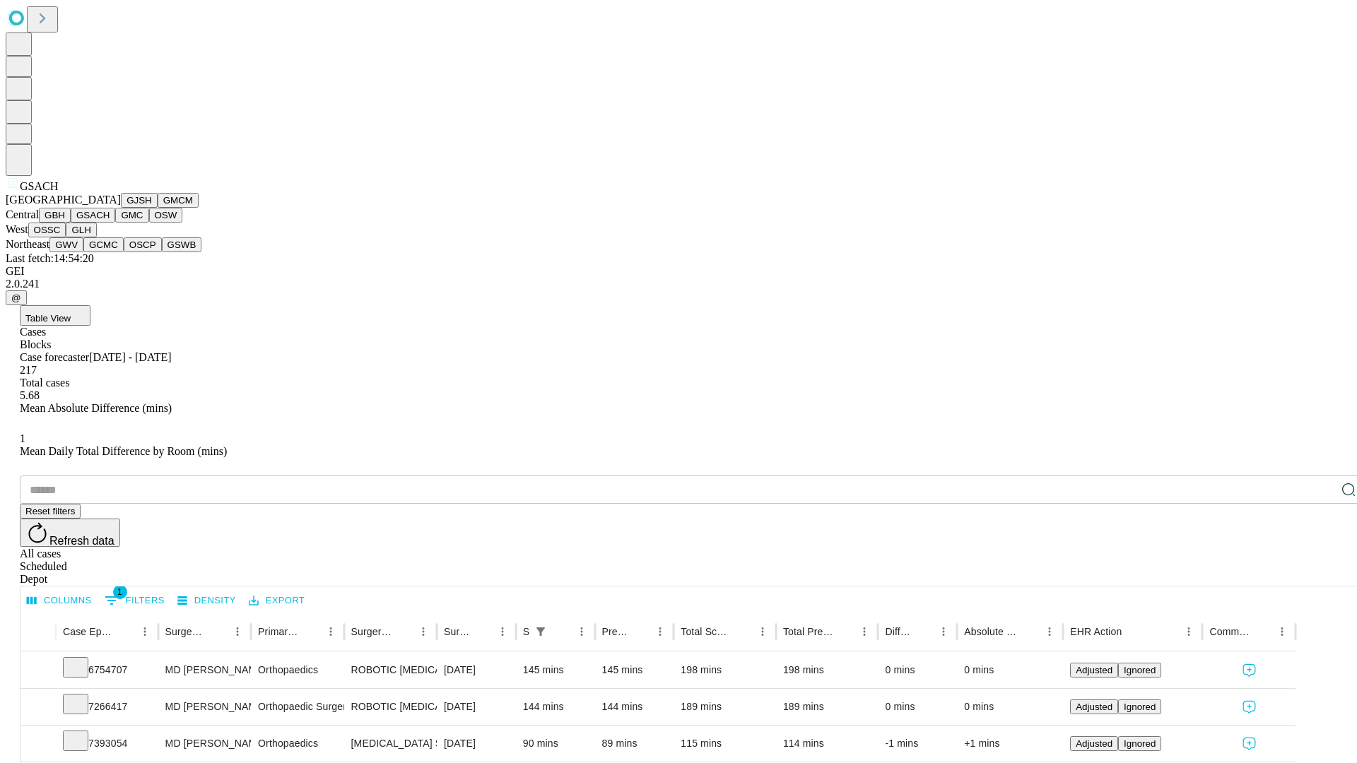  I want to click on span: Refresh data, so click(82, 541).